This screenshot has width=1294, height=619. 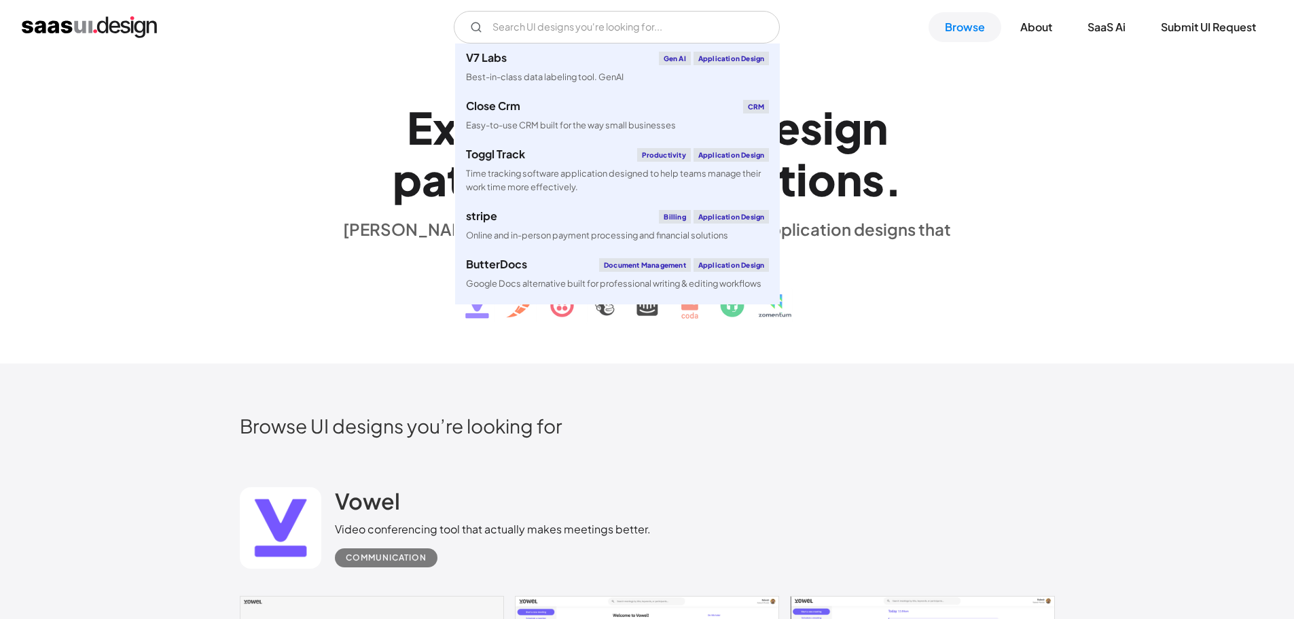 What do you see at coordinates (647, 425) in the screenshot?
I see `h2: Browse UI designs you’re looking for` at bounding box center [647, 425].